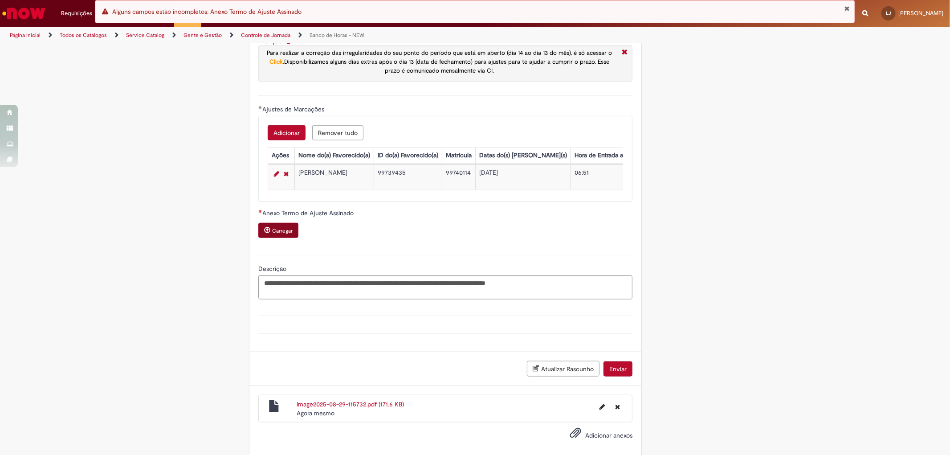 Image resolution: width=950 pixels, height=455 pixels. Describe the element at coordinates (459, 155) in the screenshot. I see `th: Matrícula` at that location.